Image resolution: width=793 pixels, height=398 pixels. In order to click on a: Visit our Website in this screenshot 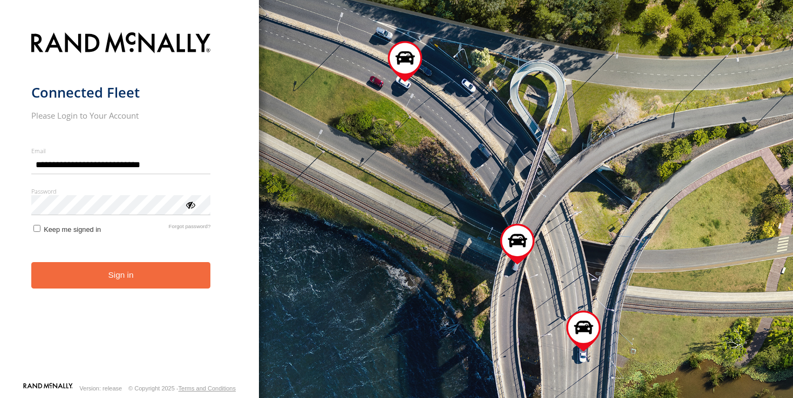, I will do `click(48, 388)`.